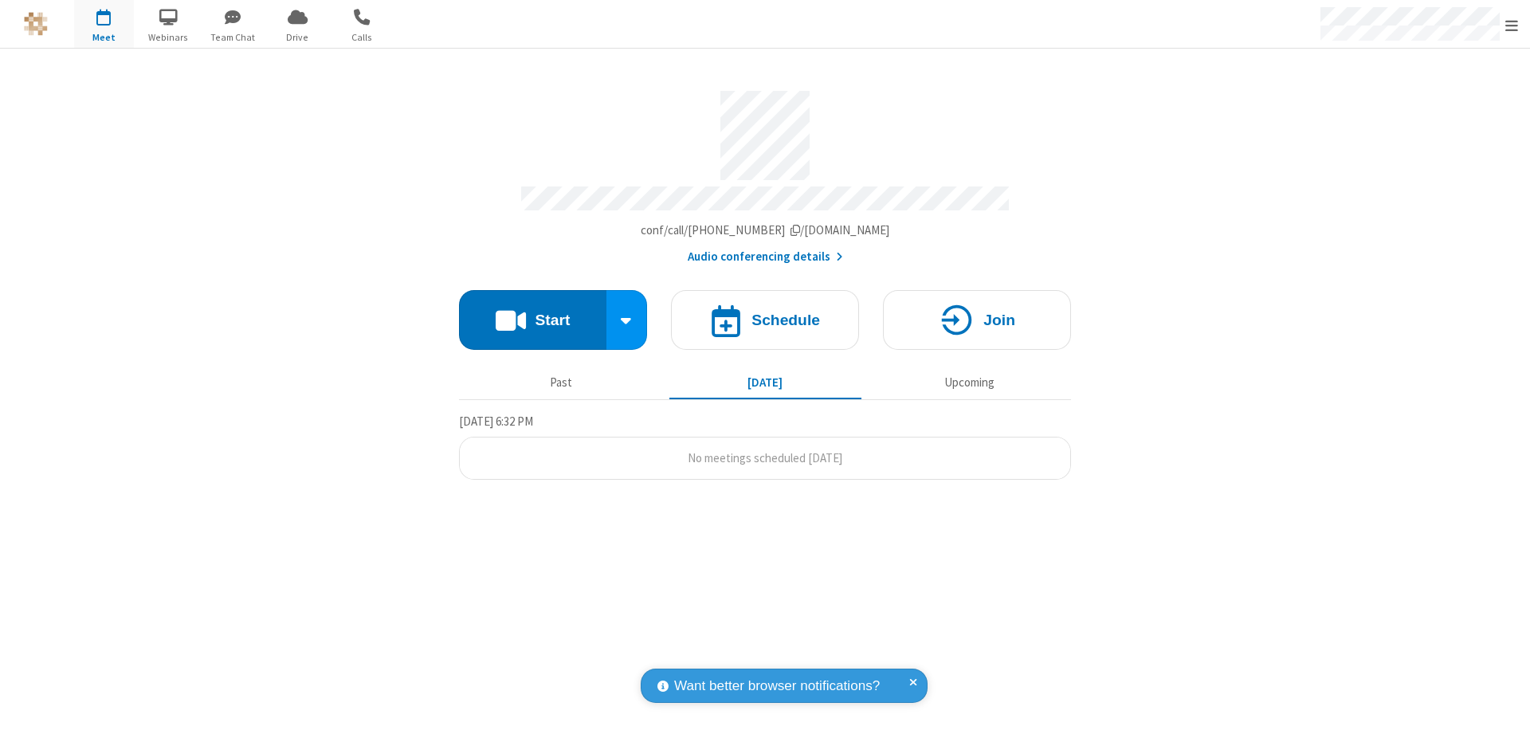 The image size is (1530, 730). Describe the element at coordinates (36, 24) in the screenshot. I see `img: QA Selenium DO NOT DELETE OR CHANGE` at that location.